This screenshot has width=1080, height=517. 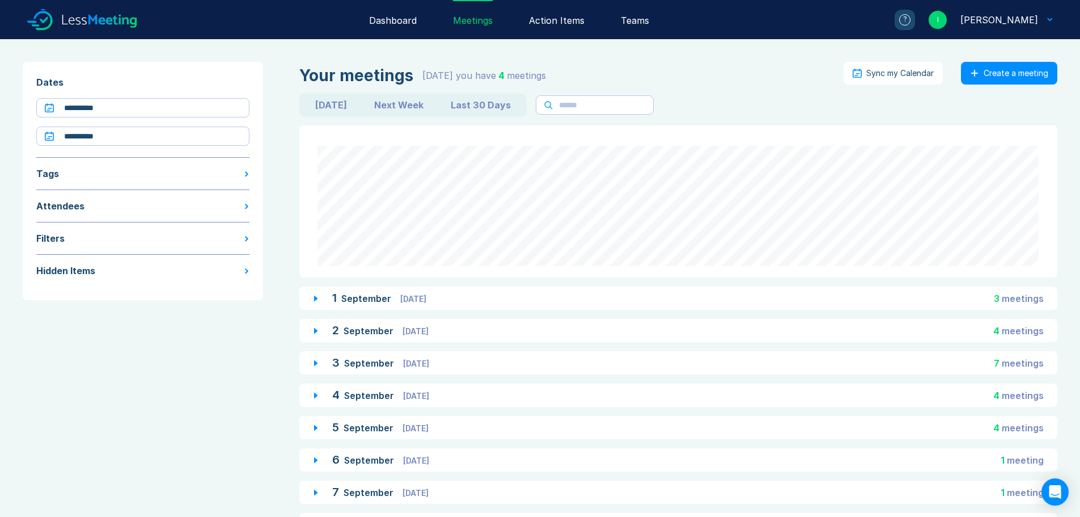 What do you see at coordinates (336, 427) in the screenshot?
I see `span: 5` at bounding box center [336, 427].